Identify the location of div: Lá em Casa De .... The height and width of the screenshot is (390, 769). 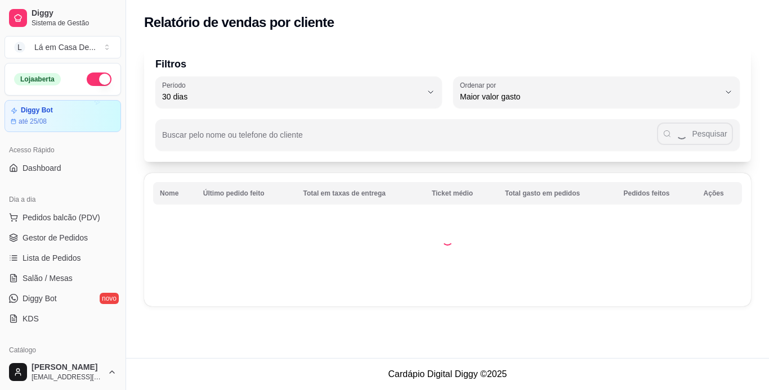
(65, 47).